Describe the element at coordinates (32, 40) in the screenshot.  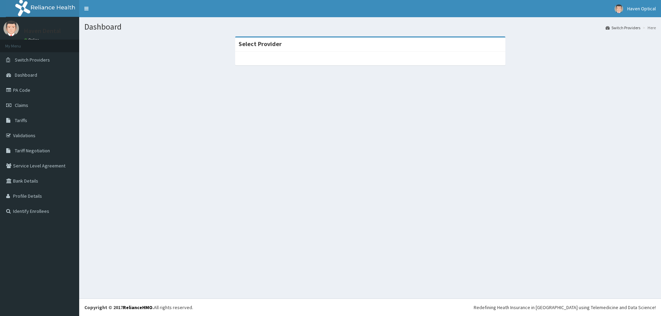
I see `a: Online` at that location.